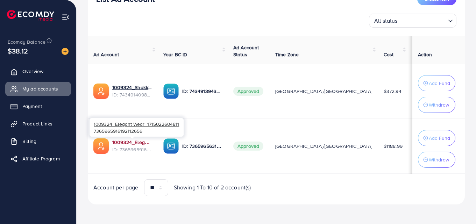 Image resolution: width=476 pixels, height=224 pixels. What do you see at coordinates (393, 146) in the screenshot?
I see `span: $1188.99` at bounding box center [393, 146].